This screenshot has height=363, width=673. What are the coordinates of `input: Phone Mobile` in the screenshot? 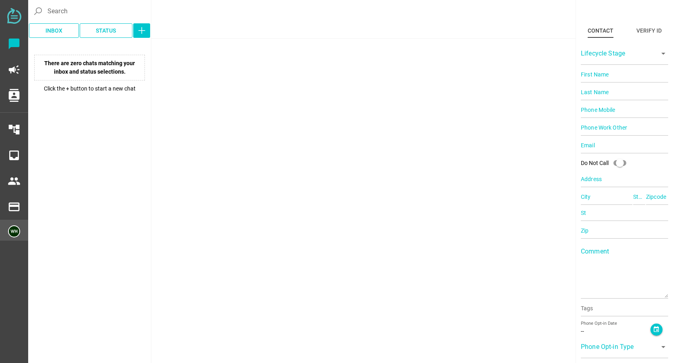 It's located at (624, 110).